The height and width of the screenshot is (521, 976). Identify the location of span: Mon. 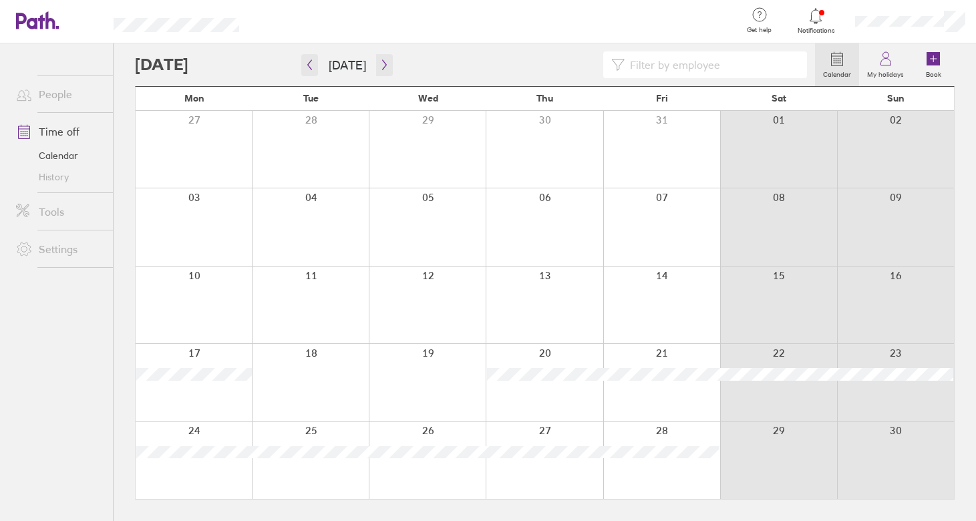
(194, 98).